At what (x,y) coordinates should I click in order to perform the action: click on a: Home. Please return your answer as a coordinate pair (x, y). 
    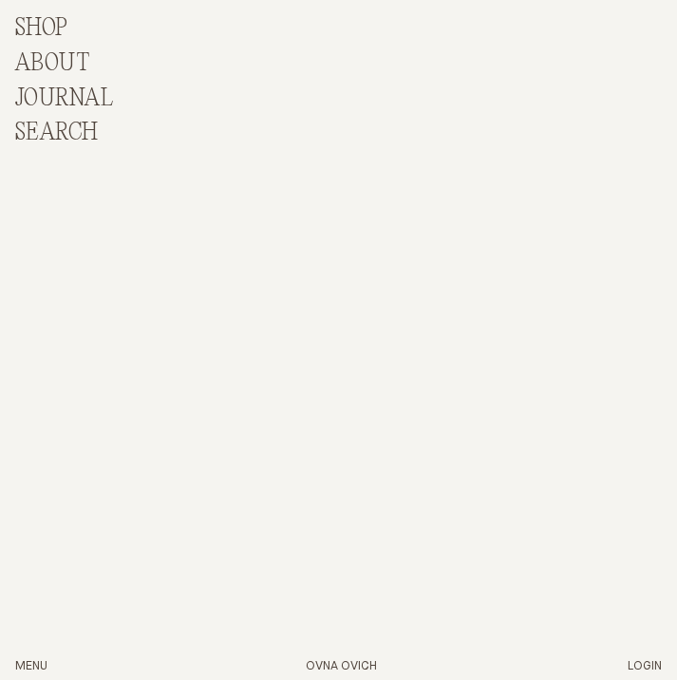
    Looking at the image, I should click on (341, 665).